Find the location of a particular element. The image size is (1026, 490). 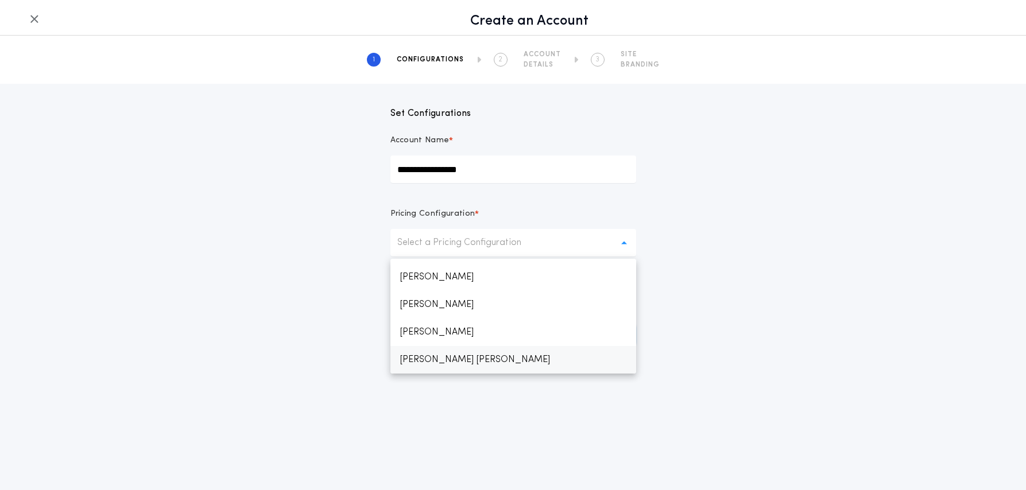

h2: 2 is located at coordinates (500, 60).